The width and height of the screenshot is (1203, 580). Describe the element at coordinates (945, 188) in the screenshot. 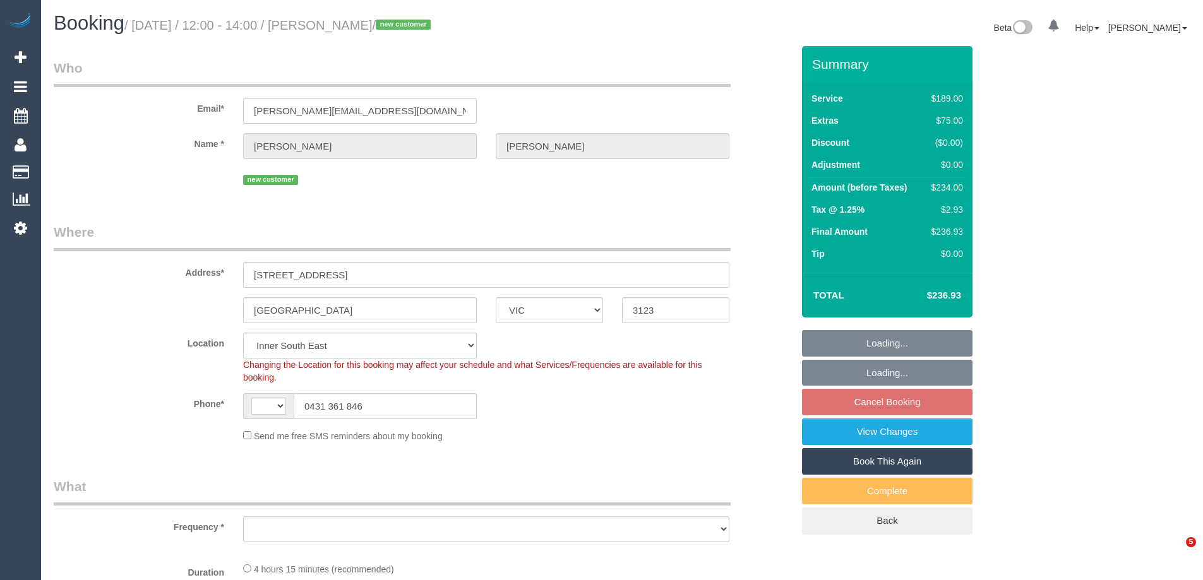

I see `div: $234.00` at that location.